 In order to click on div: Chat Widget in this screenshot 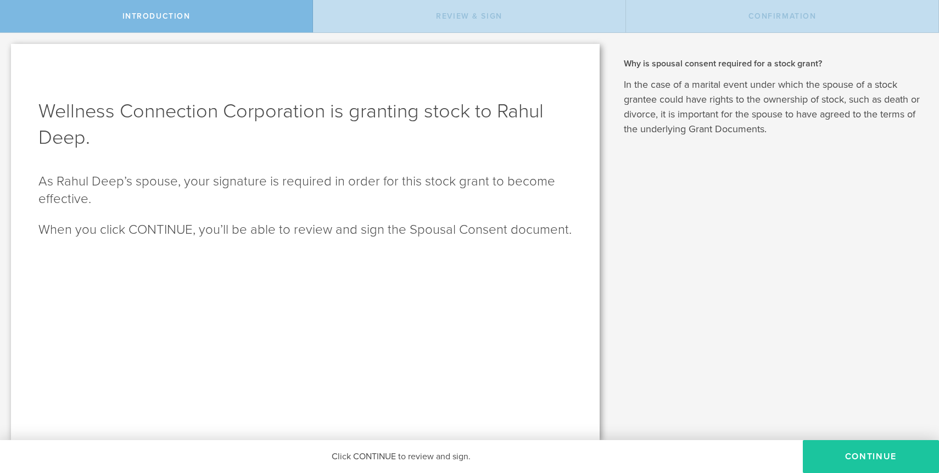, I will do `click(912, 414)`.